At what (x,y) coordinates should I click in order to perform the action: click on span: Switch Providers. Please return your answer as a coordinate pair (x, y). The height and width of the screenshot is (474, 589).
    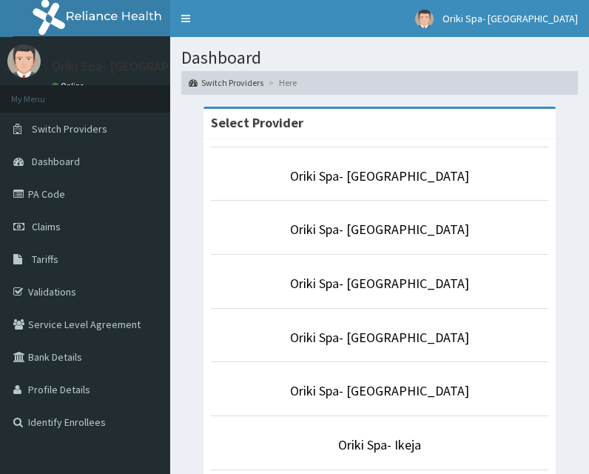
    Looking at the image, I should click on (70, 129).